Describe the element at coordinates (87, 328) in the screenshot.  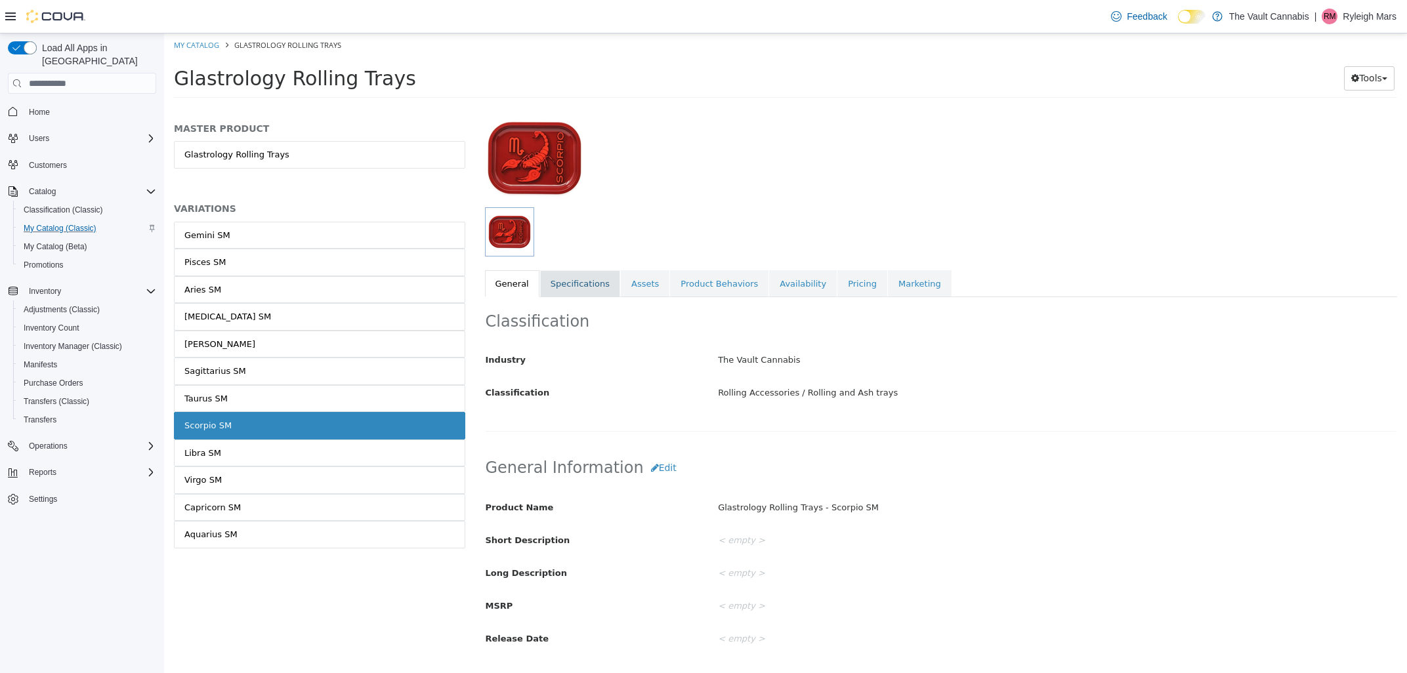
I see `button: Inventory Count` at that location.